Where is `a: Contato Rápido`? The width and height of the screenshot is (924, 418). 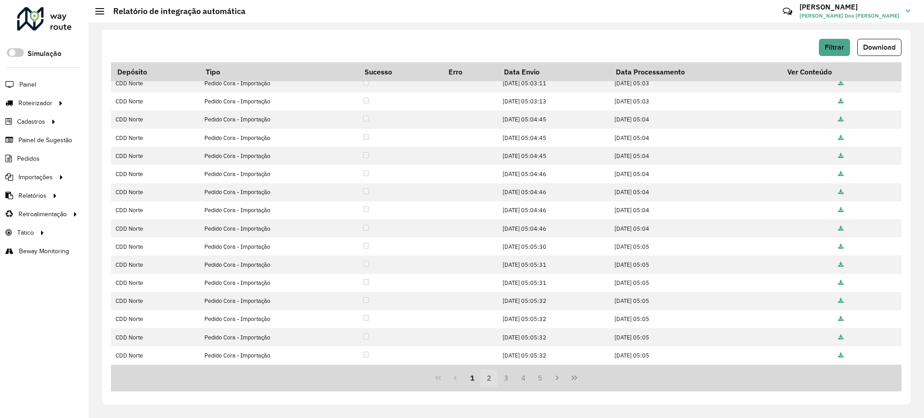
a: Contato Rápido is located at coordinates (787, 11).